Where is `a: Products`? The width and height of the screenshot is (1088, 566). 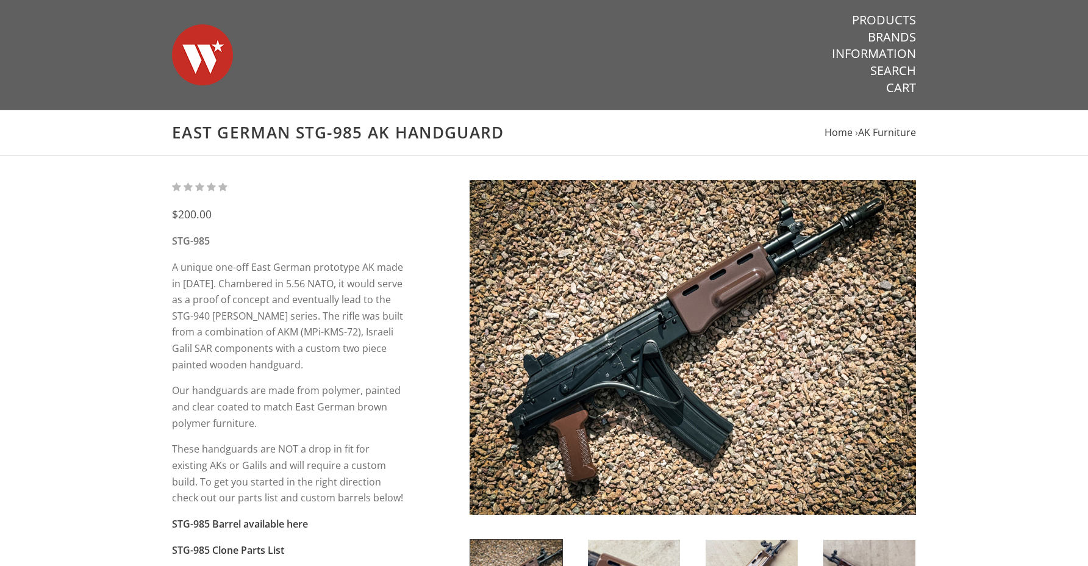
a: Products is located at coordinates (884, 20).